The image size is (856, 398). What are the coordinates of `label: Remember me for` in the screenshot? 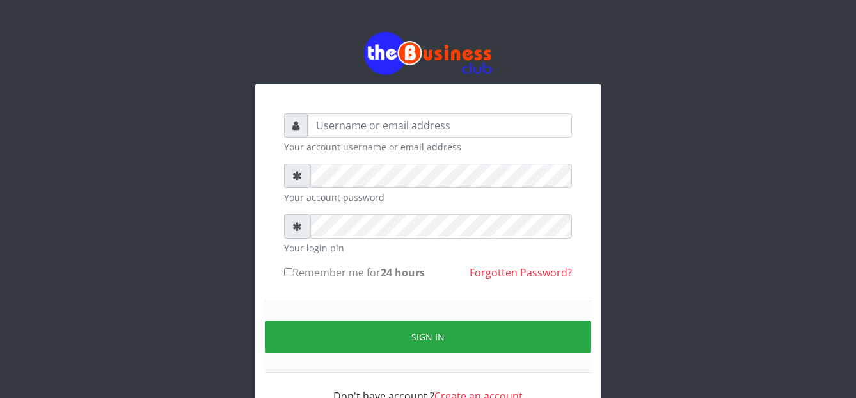 It's located at (354, 273).